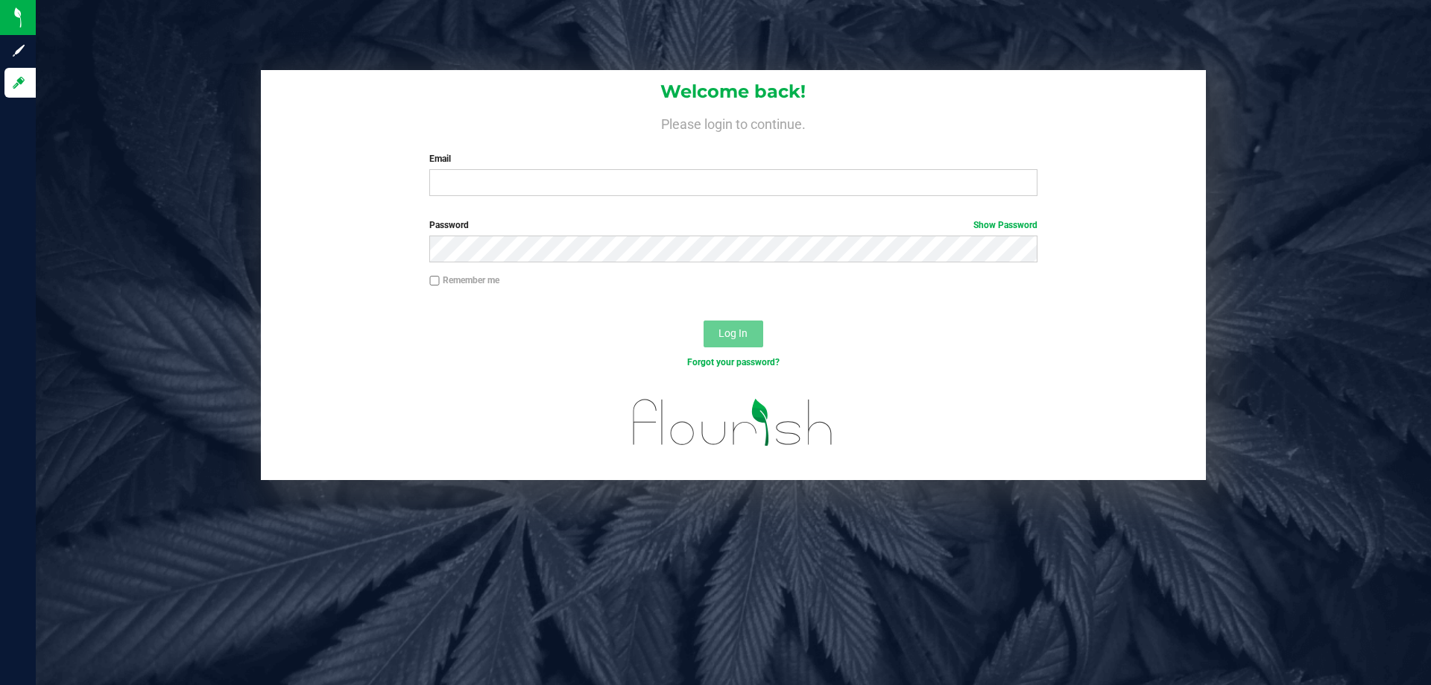 The width and height of the screenshot is (1431, 685). I want to click on span: Password, so click(449, 225).